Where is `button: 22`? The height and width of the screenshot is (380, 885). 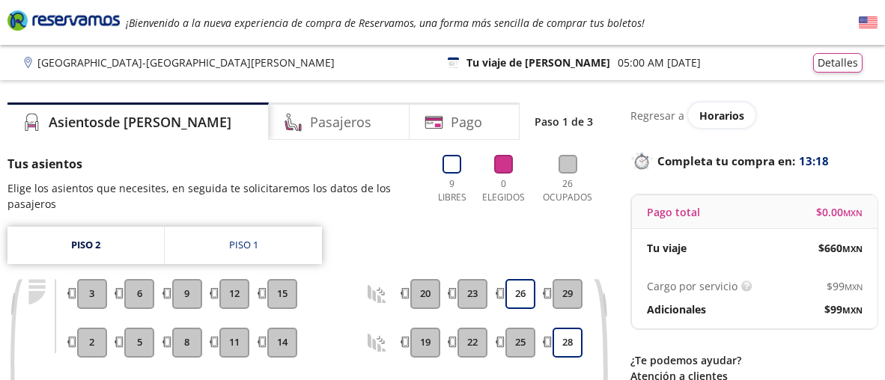
button: 22 is located at coordinates (472, 343).